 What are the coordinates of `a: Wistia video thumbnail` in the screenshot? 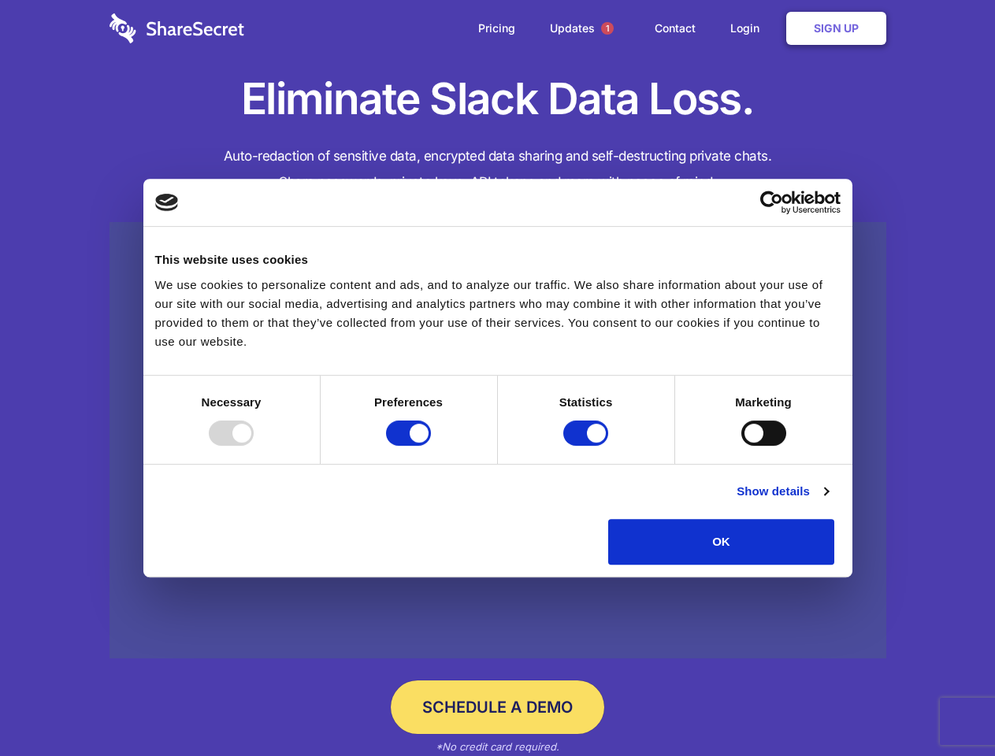 It's located at (498, 441).